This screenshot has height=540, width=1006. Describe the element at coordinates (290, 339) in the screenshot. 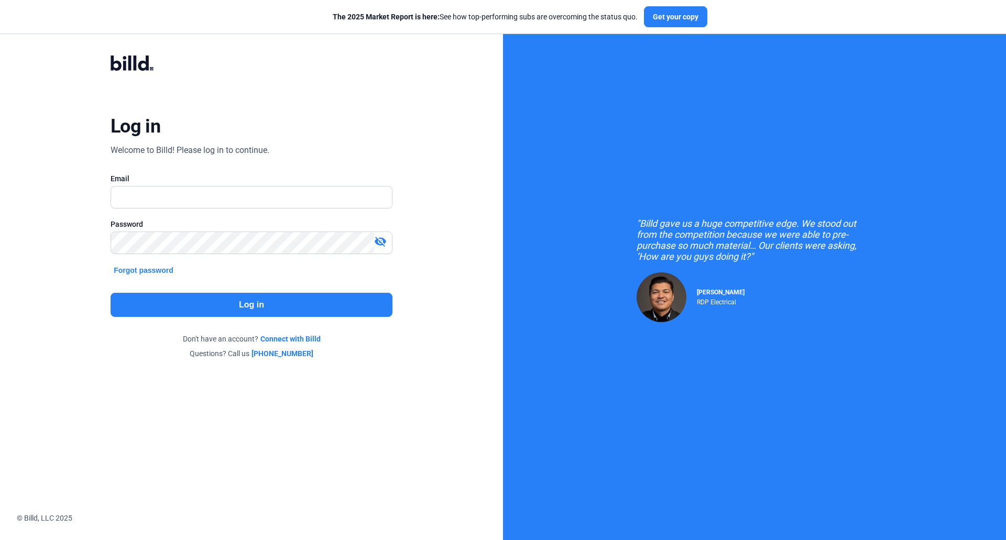

I see `a: Connect with Billd` at that location.